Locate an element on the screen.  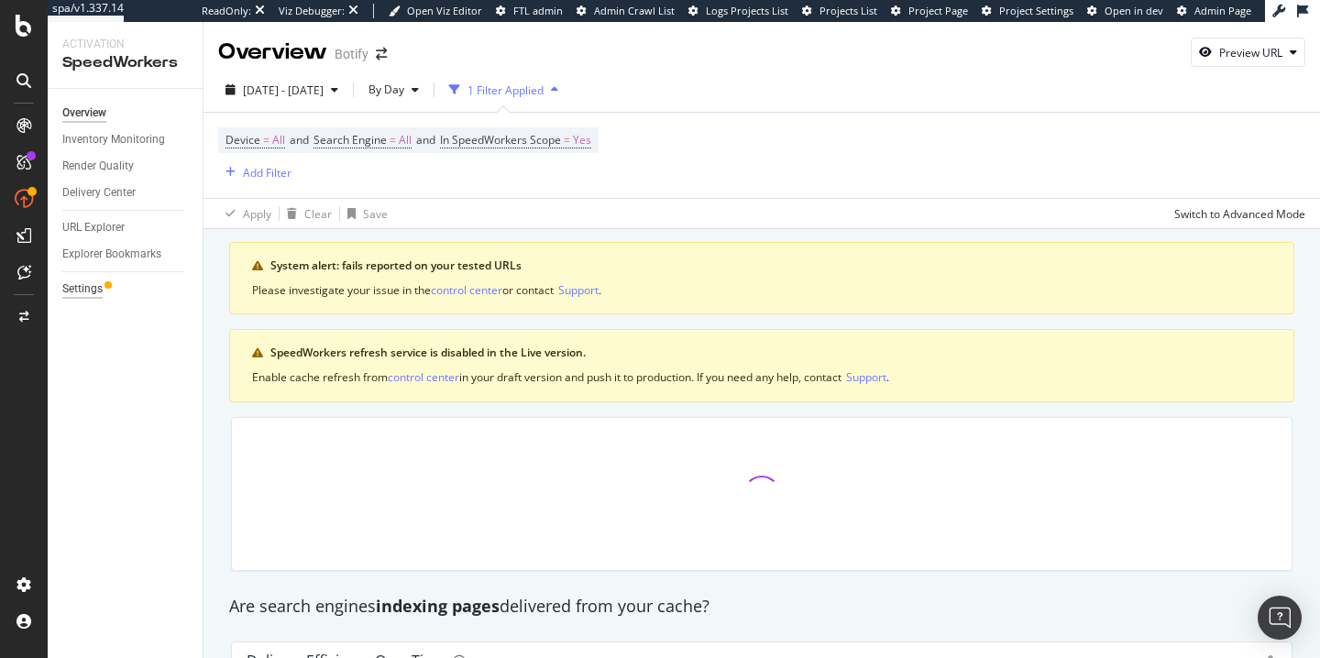
a: Admin Page is located at coordinates (1214, 11).